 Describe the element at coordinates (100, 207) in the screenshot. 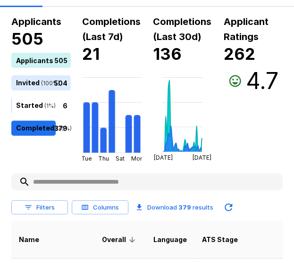

I see `button: Columns` at that location.